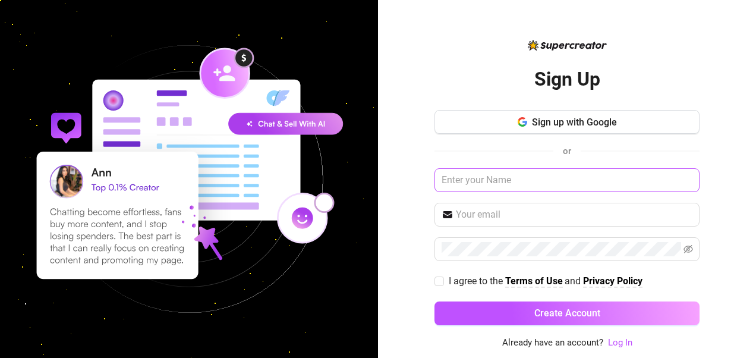  I want to click on span: eye-invisible, so click(688, 249).